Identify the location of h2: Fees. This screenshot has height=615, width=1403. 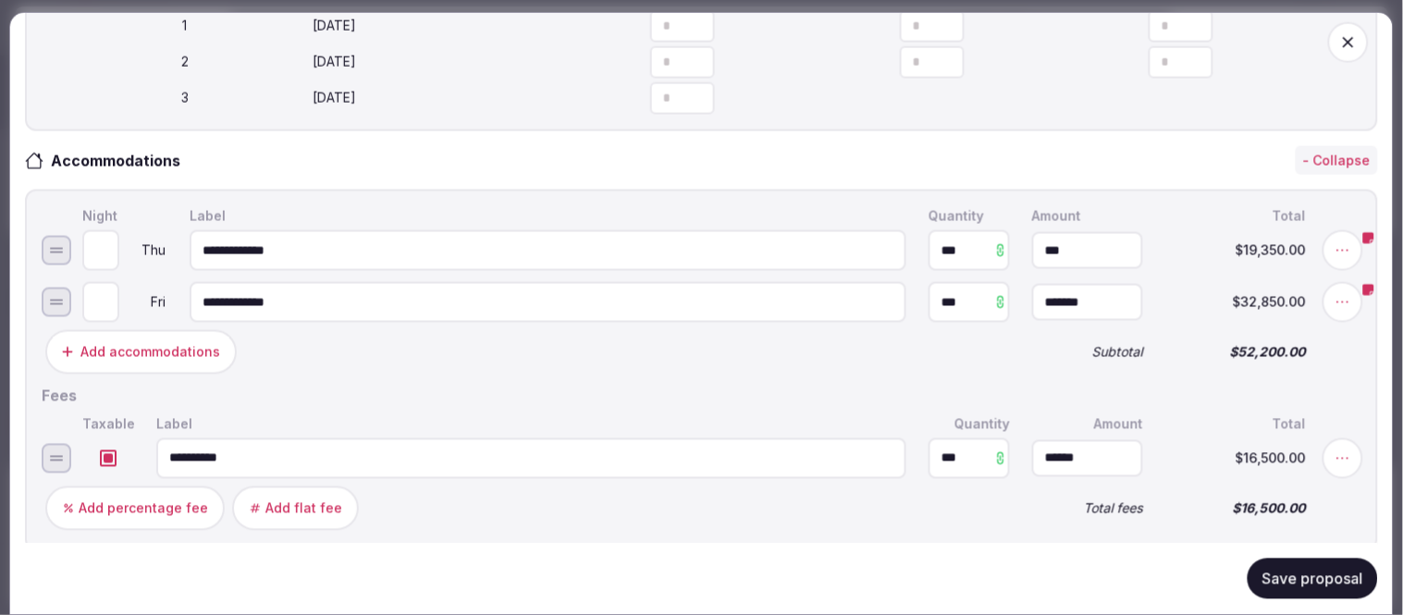
(701, 397).